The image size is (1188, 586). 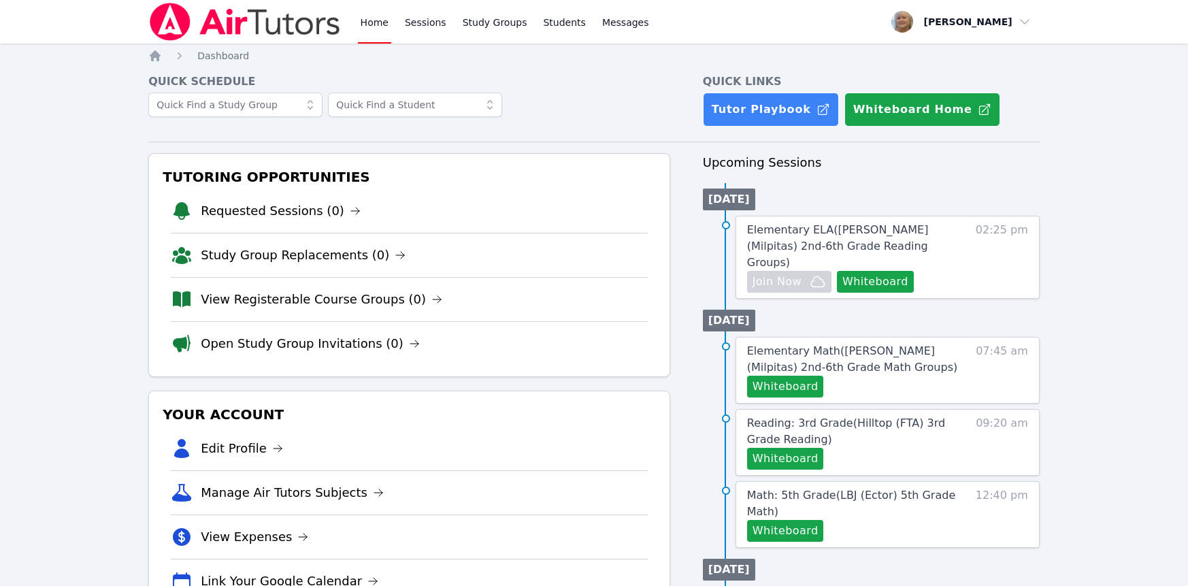 What do you see at coordinates (415, 105) in the screenshot?
I see `input: Quick Find a Student` at bounding box center [415, 105].